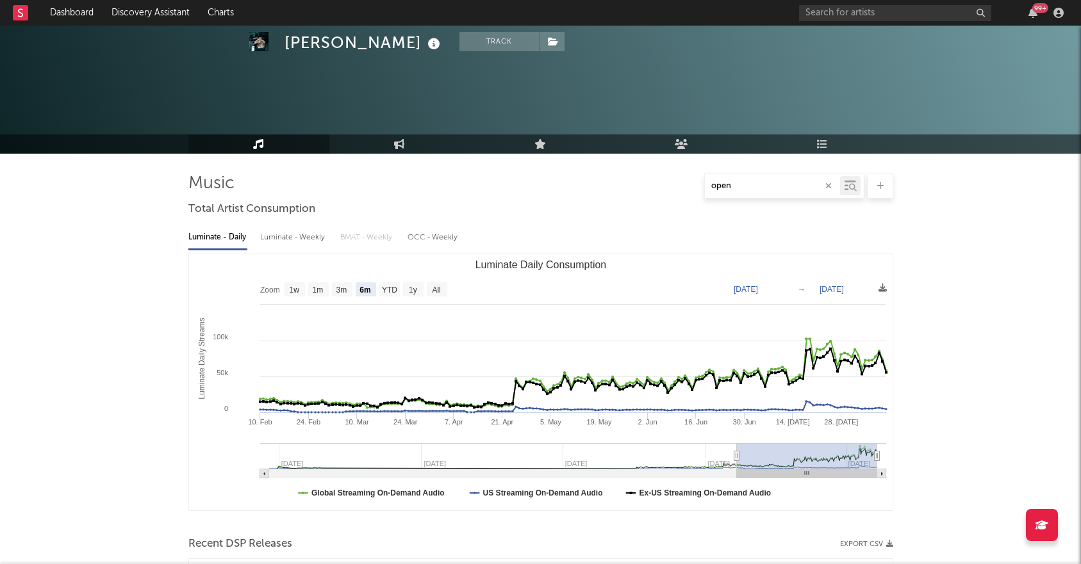  I want to click on text: 3m, so click(341, 290).